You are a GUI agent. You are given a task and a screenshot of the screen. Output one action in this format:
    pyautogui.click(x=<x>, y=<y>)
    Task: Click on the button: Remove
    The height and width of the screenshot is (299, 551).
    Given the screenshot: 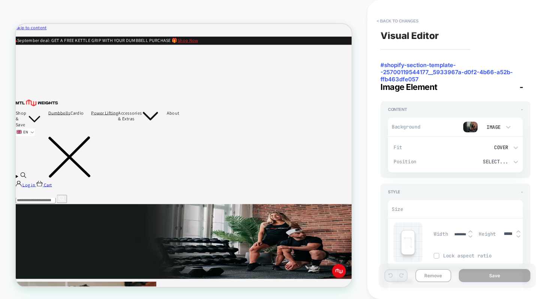 What is the action you would take?
    pyautogui.click(x=433, y=276)
    